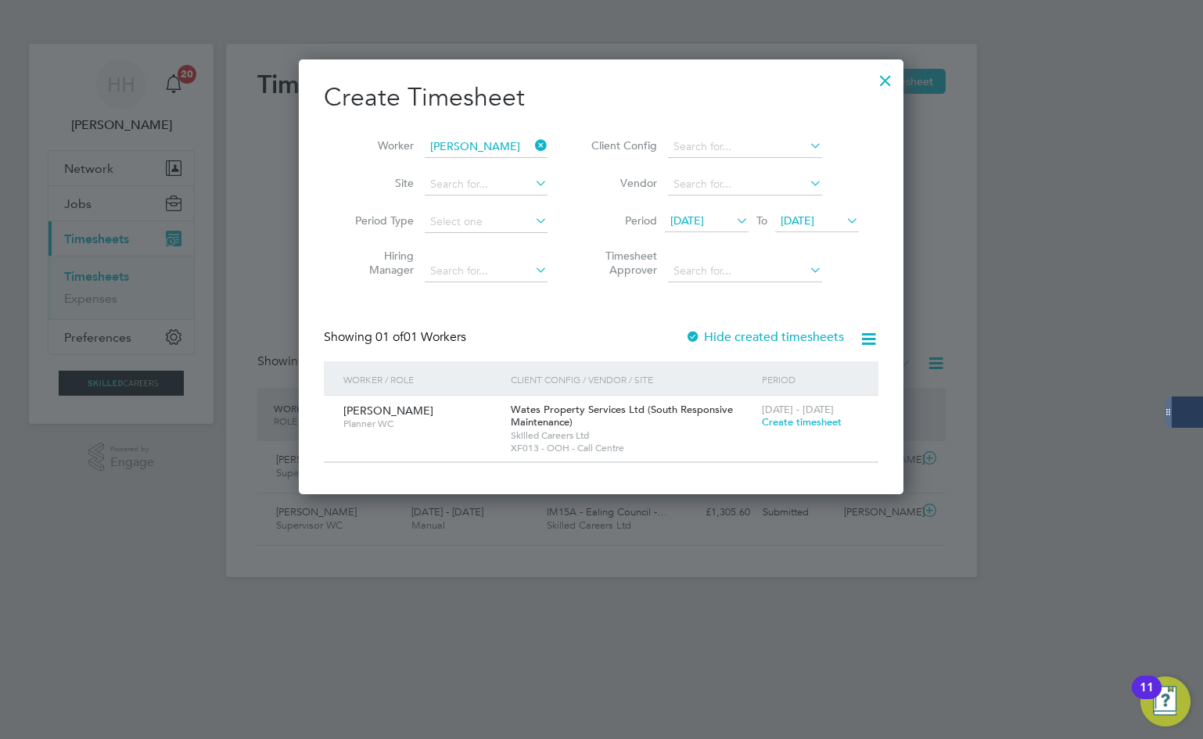  What do you see at coordinates (802, 422) in the screenshot?
I see `span: Create timesheet` at bounding box center [802, 422].